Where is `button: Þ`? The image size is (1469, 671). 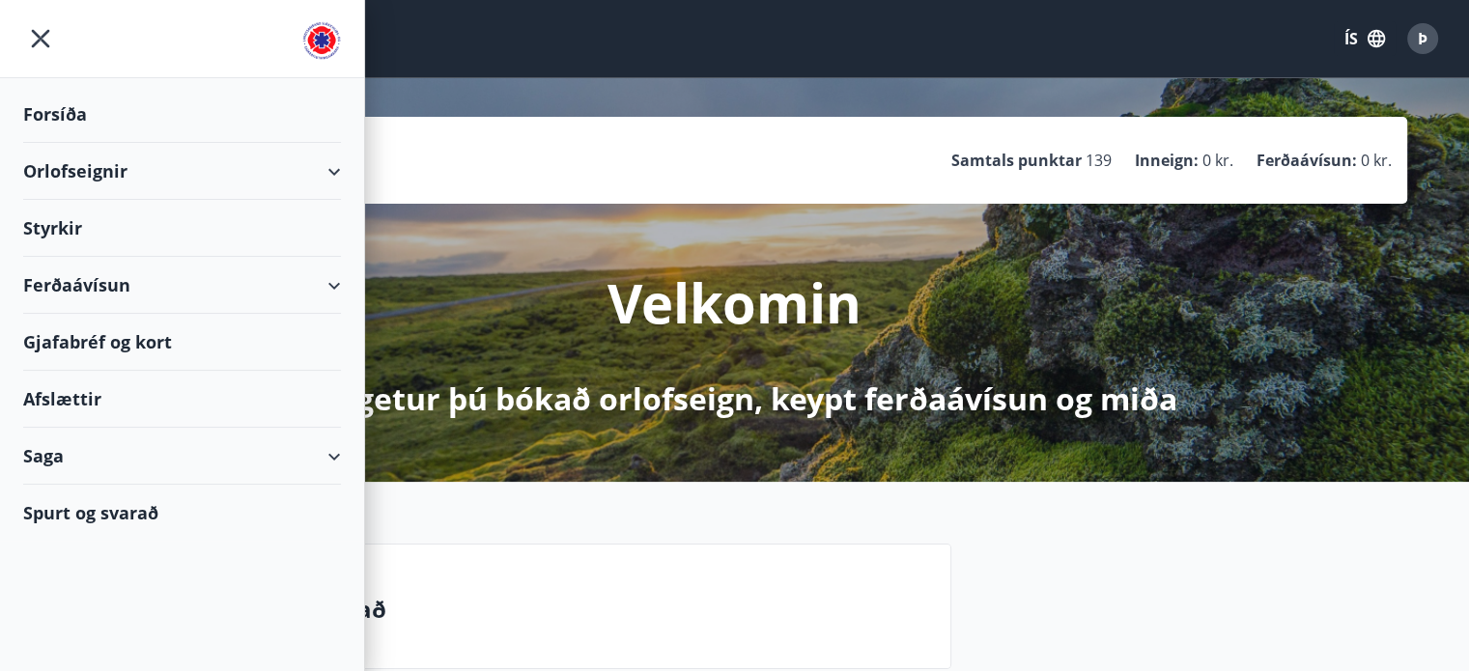
button: Þ is located at coordinates (1422, 39).